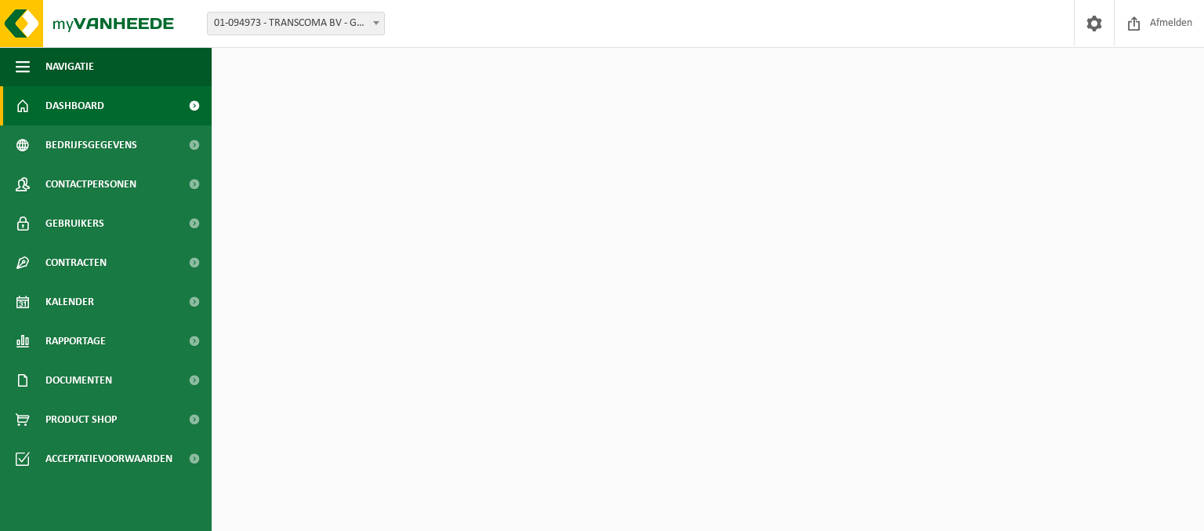 The image size is (1204, 531). I want to click on span: Kalender, so click(70, 302).